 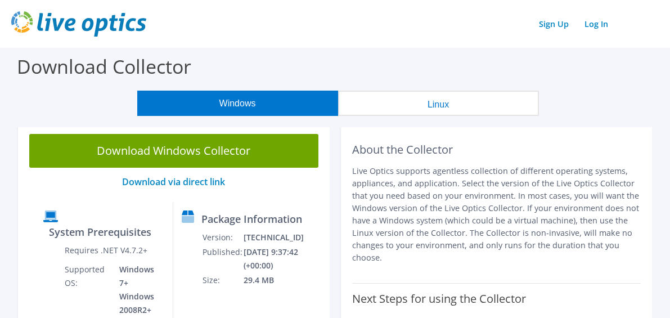 I want to click on label: Download Collector, so click(x=104, y=66).